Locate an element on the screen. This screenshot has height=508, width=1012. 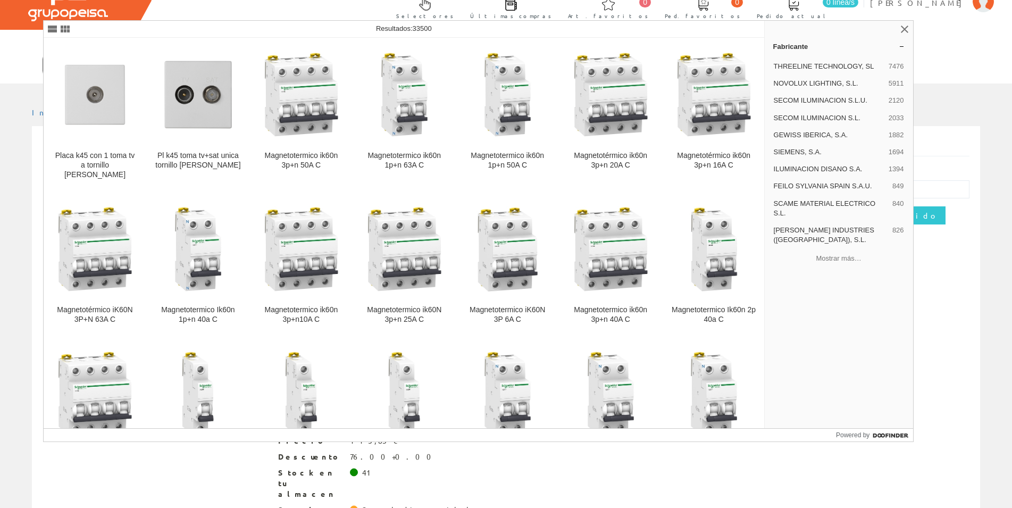
img: Magnetotermico Ik60n 2p 40a C is located at coordinates (714, 249).